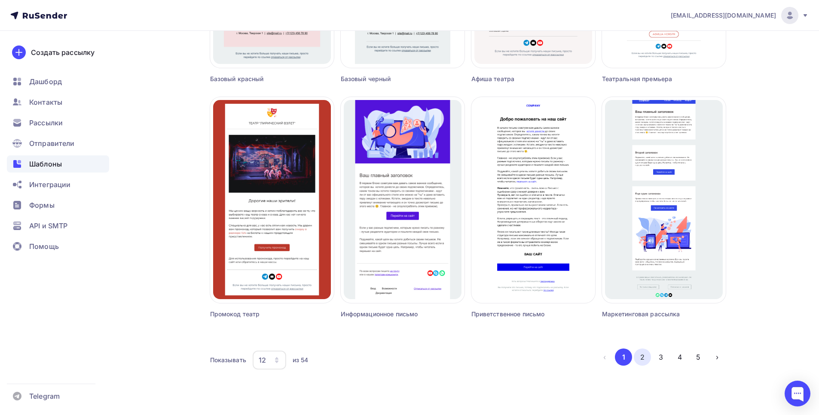 This screenshot has width=819, height=415. Describe the element at coordinates (44, 247) in the screenshot. I see `span: Помощь` at that location.